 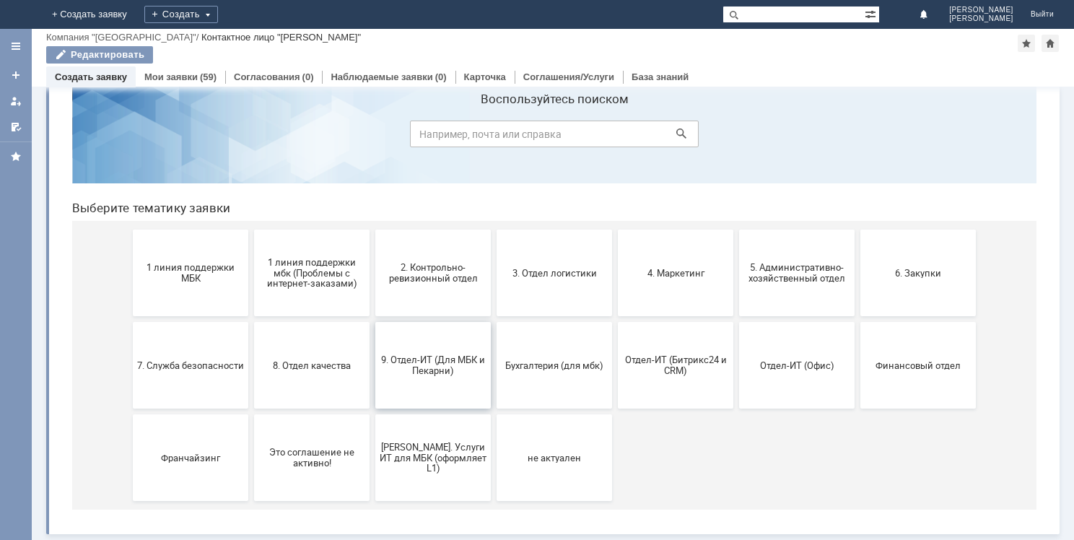 I want to click on button: Отдел-ИТ (Офис), so click(x=737, y=309).